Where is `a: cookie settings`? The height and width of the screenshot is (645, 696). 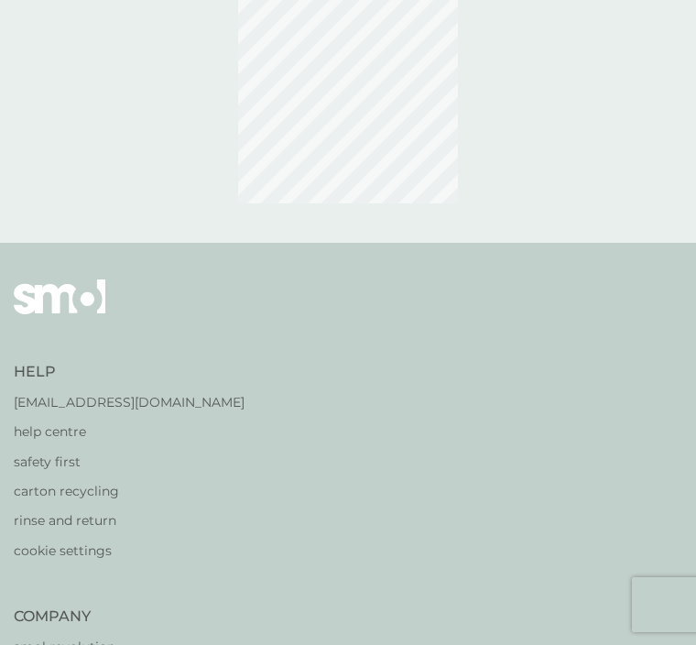
a: cookie settings is located at coordinates (129, 550).